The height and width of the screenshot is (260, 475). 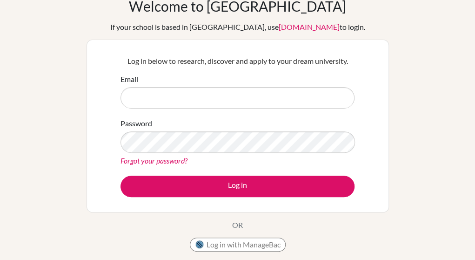 What do you see at coordinates (237, 225) in the screenshot?
I see `p: OR` at bounding box center [237, 225].